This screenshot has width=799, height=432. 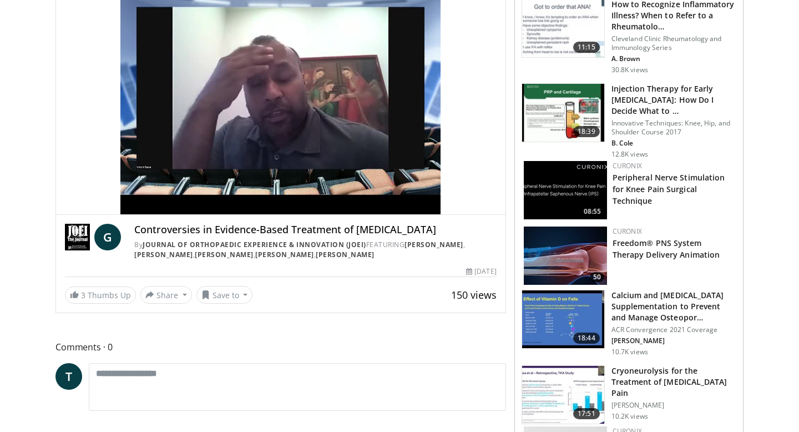 What do you see at coordinates (592, 212) in the screenshot?
I see `span: 08:55` at bounding box center [592, 212].